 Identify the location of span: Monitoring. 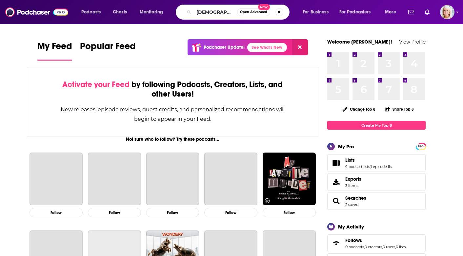
(151, 12).